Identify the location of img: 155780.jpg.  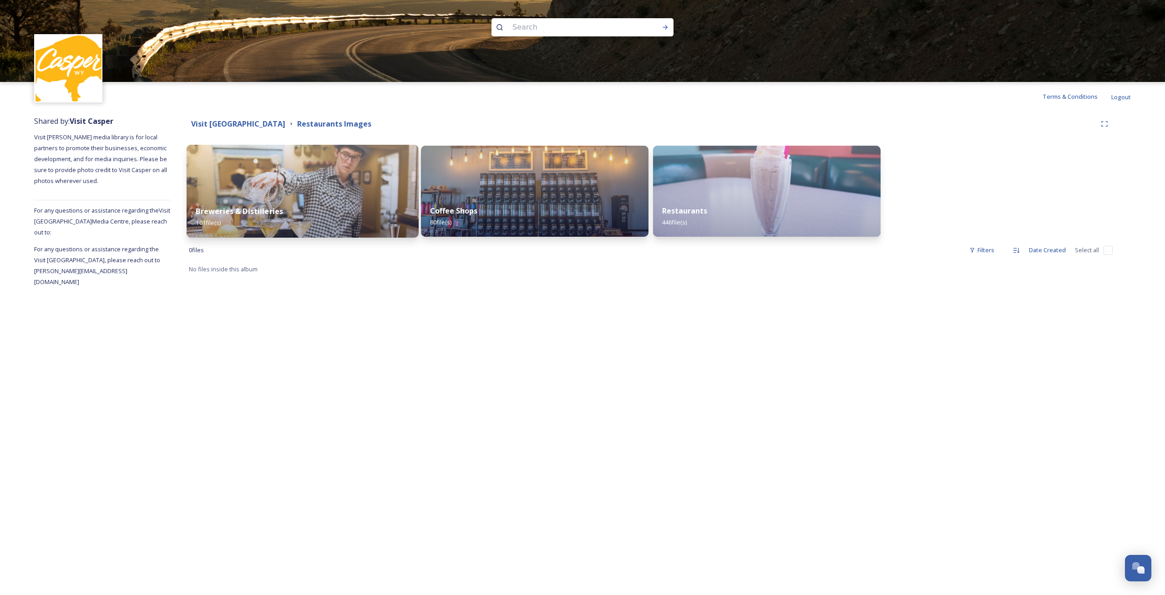
(68, 68).